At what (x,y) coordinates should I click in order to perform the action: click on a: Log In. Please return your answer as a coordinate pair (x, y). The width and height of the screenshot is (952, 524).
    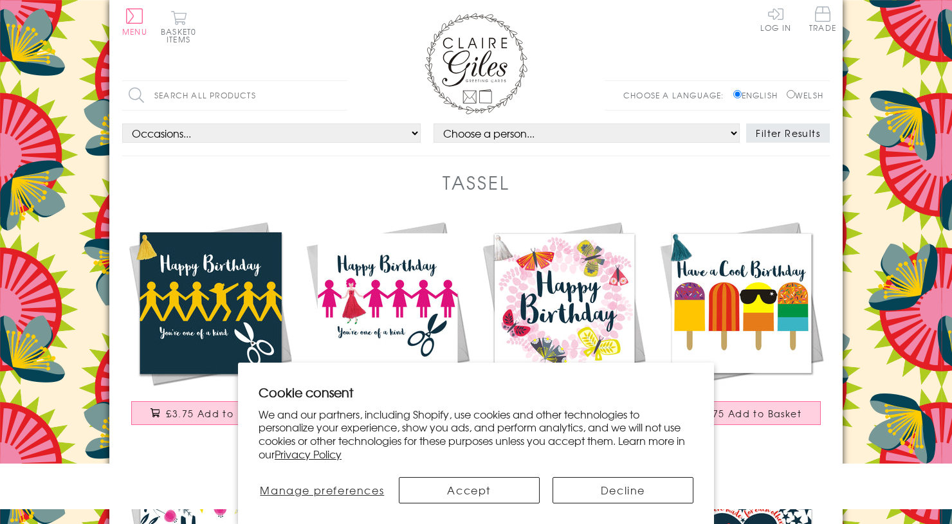
    Looking at the image, I should click on (776, 19).